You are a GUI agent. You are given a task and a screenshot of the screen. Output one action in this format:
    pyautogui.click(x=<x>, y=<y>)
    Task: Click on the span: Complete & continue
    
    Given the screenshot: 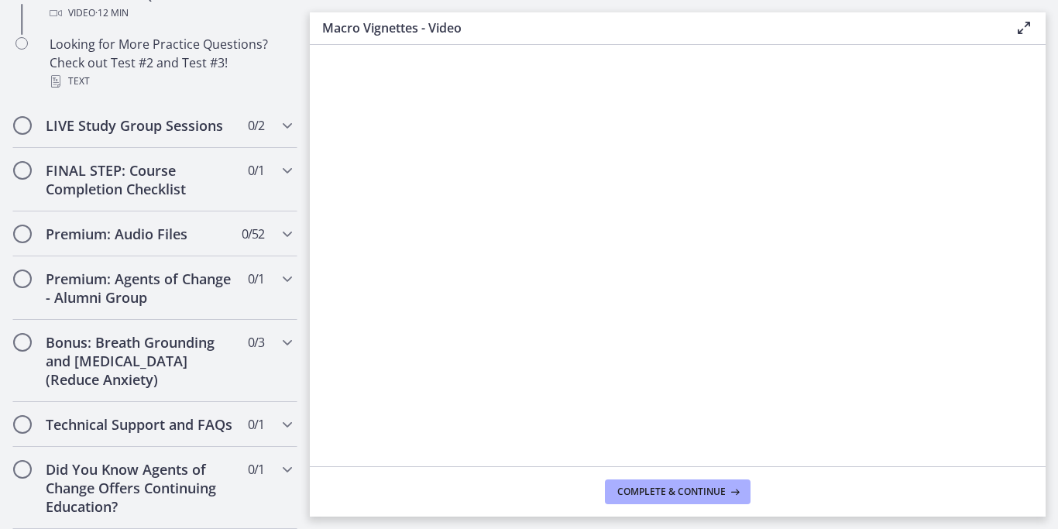 What is the action you would take?
    pyautogui.click(x=672, y=492)
    